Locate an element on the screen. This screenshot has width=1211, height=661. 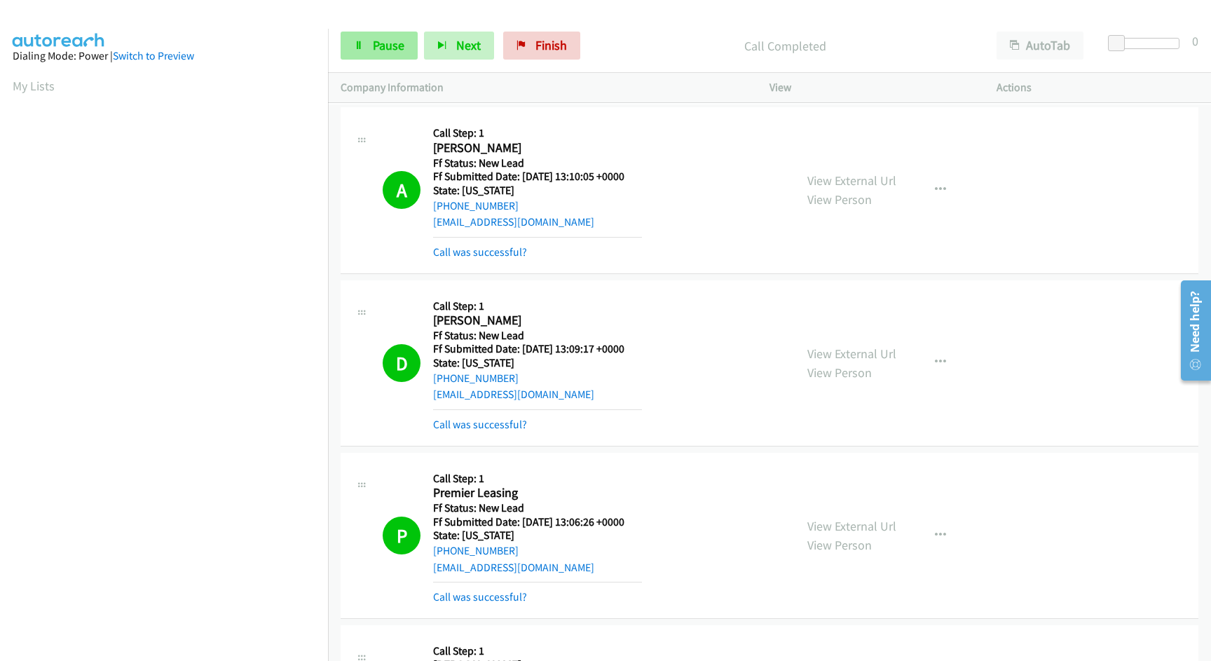
h1: D is located at coordinates (402, 363).